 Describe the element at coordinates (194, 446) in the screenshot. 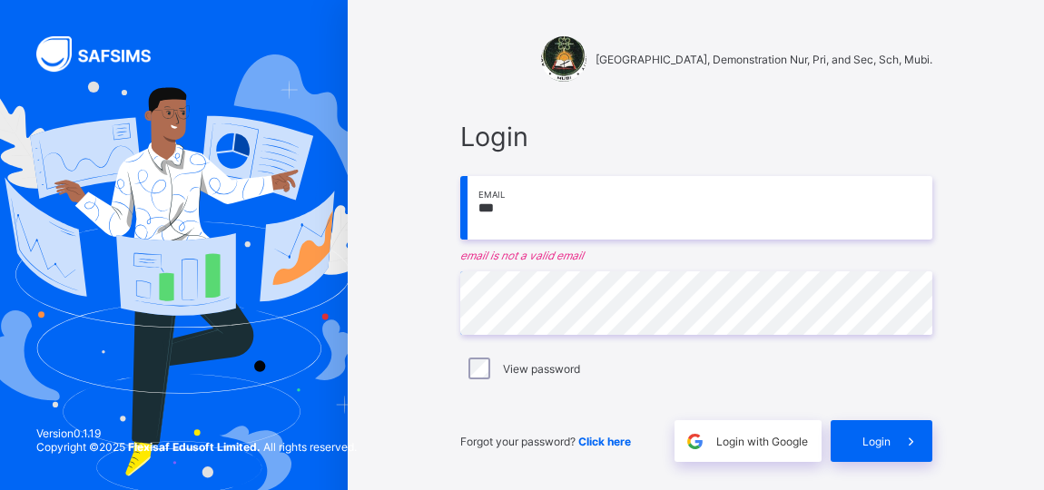

I see `strong: Flexisaf Edusoft Limited.` at that location.